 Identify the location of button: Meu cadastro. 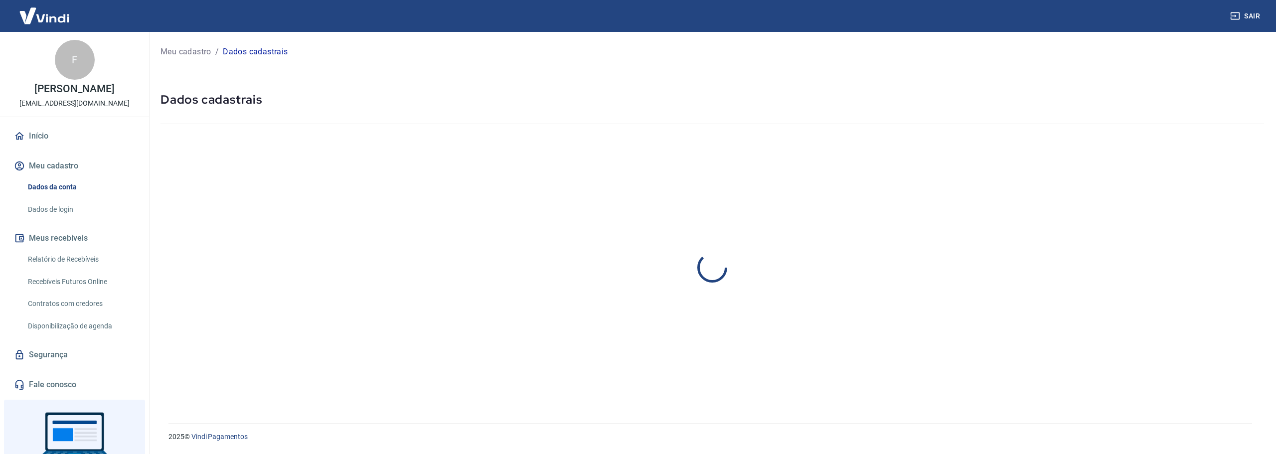
(74, 166).